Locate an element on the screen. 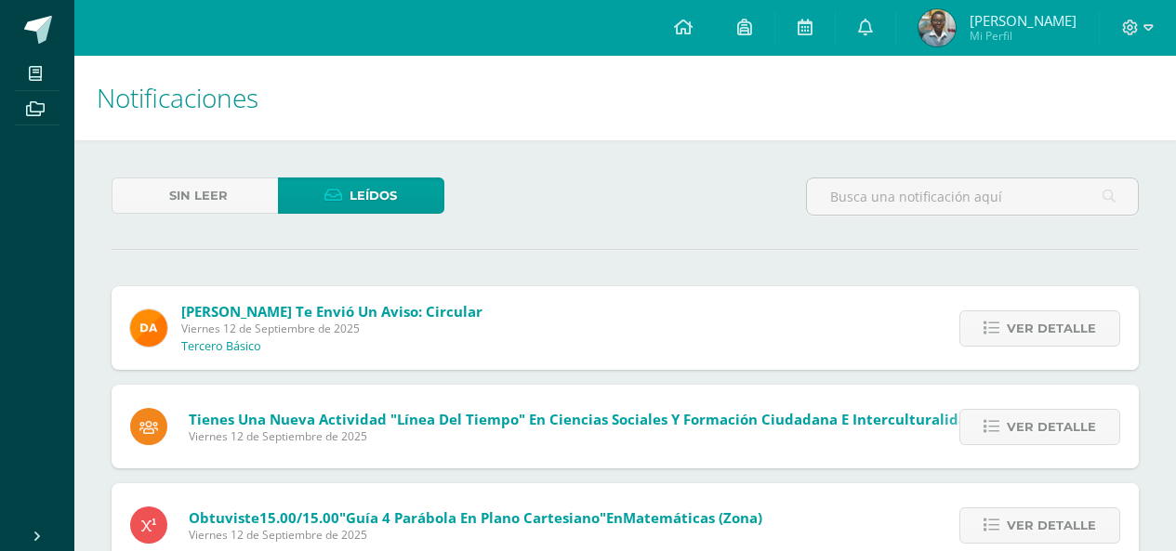 The width and height of the screenshot is (1176, 551). span: Mi Perfil is located at coordinates (1022, 35).